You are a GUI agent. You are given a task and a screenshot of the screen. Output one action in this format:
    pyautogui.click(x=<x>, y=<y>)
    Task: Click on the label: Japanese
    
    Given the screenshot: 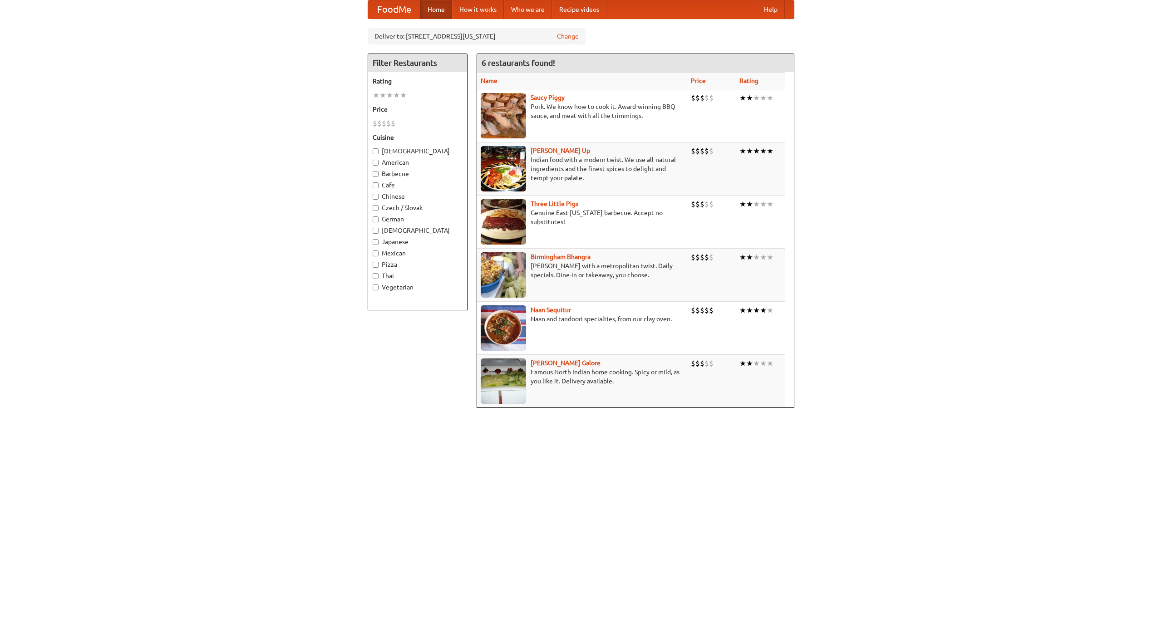 What is the action you would take?
    pyautogui.click(x=418, y=242)
    